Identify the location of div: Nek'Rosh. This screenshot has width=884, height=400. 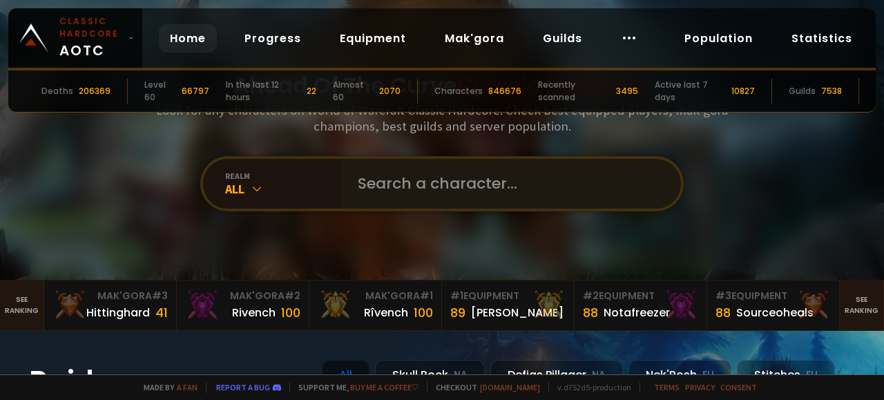
(679, 374).